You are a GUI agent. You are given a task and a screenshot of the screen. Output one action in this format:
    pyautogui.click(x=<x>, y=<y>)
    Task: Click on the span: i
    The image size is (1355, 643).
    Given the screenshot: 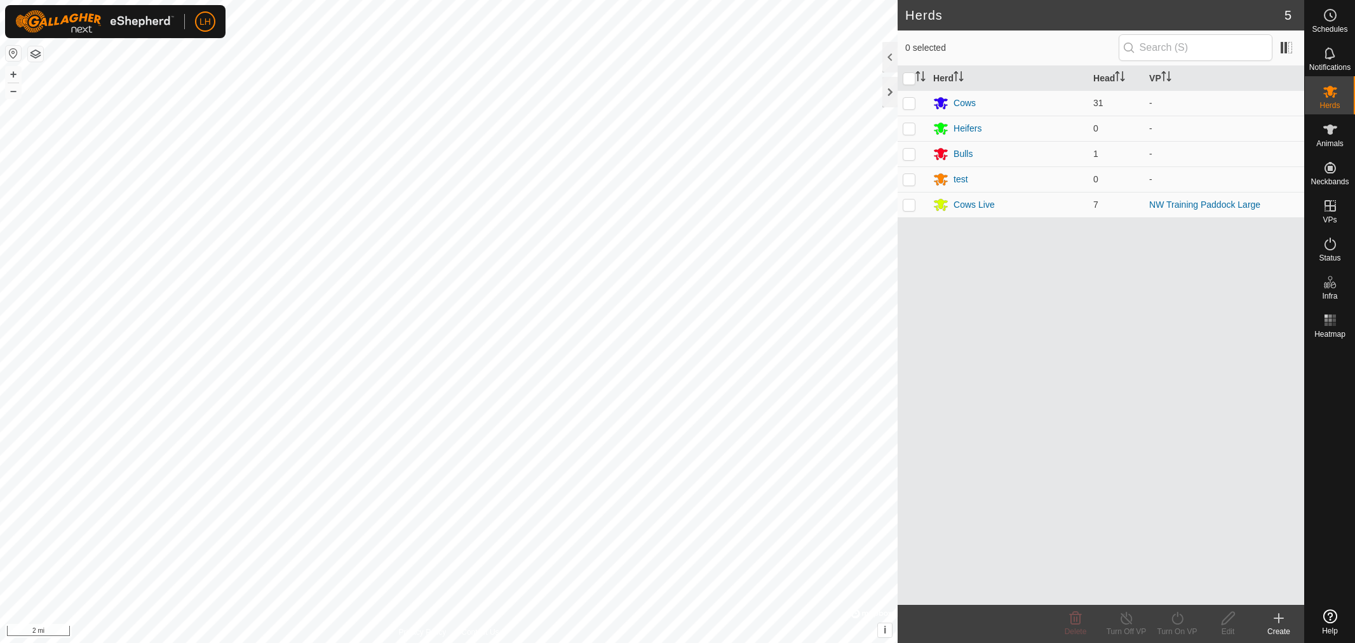 What is the action you would take?
    pyautogui.click(x=885, y=629)
    